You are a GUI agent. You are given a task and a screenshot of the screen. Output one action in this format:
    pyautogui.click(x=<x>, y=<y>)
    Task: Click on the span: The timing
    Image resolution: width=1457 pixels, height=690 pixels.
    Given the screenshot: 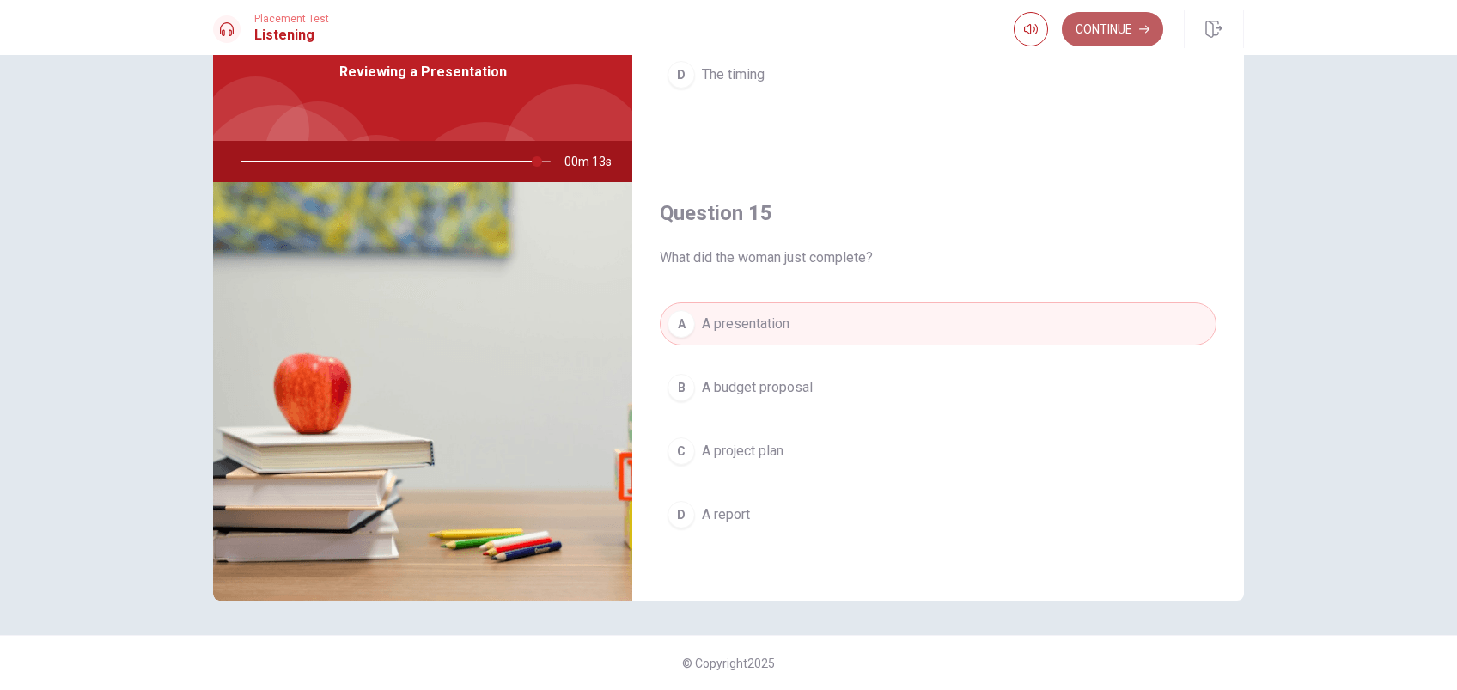 What is the action you would take?
    pyautogui.click(x=733, y=75)
    